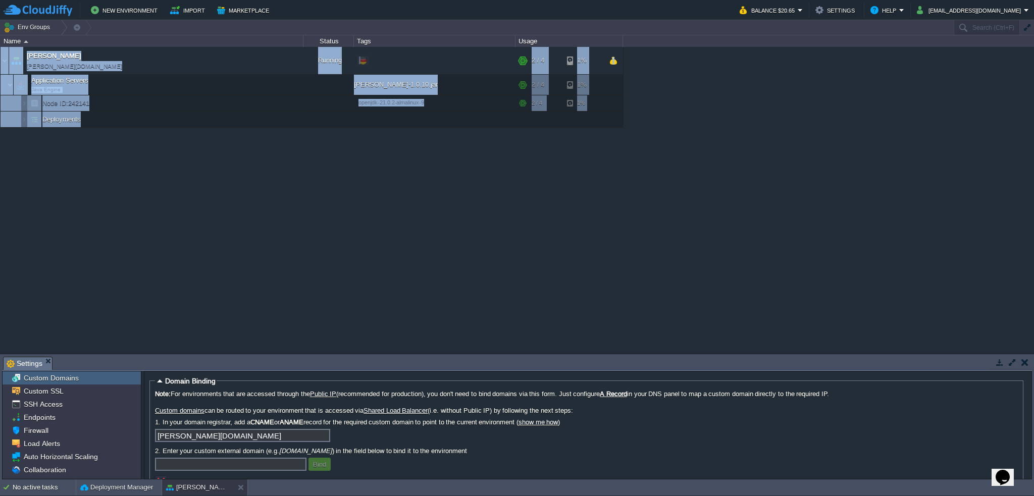  Describe the element at coordinates (323, 394) in the screenshot. I see `a: Public IP` at that location.